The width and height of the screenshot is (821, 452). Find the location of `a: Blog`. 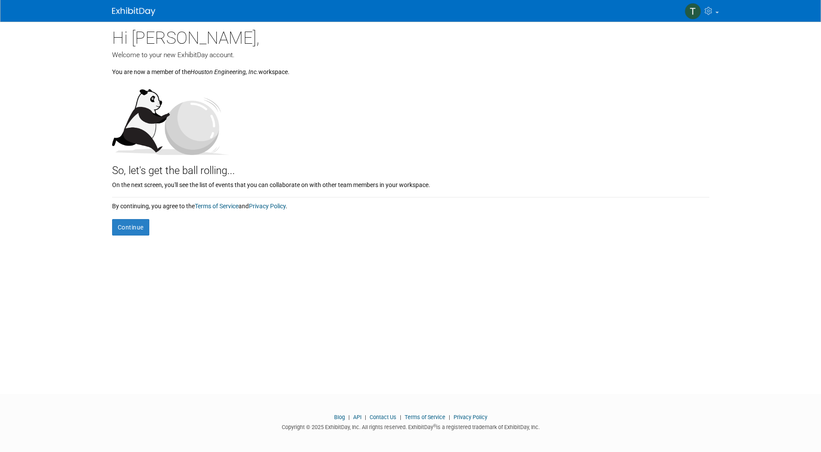

a: Blog is located at coordinates (339, 417).